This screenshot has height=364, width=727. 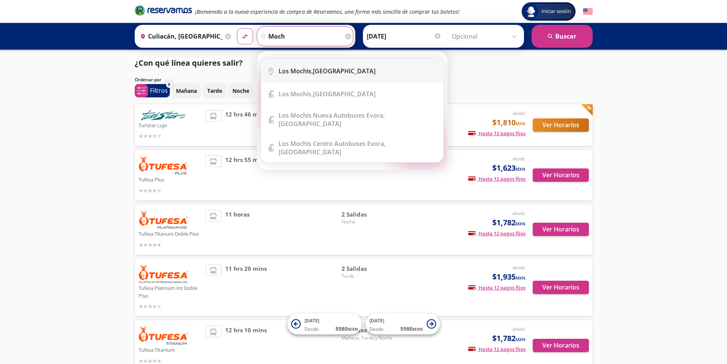 What do you see at coordinates (163, 335) in the screenshot?
I see `img: Tufesa Titanium` at bounding box center [163, 335].